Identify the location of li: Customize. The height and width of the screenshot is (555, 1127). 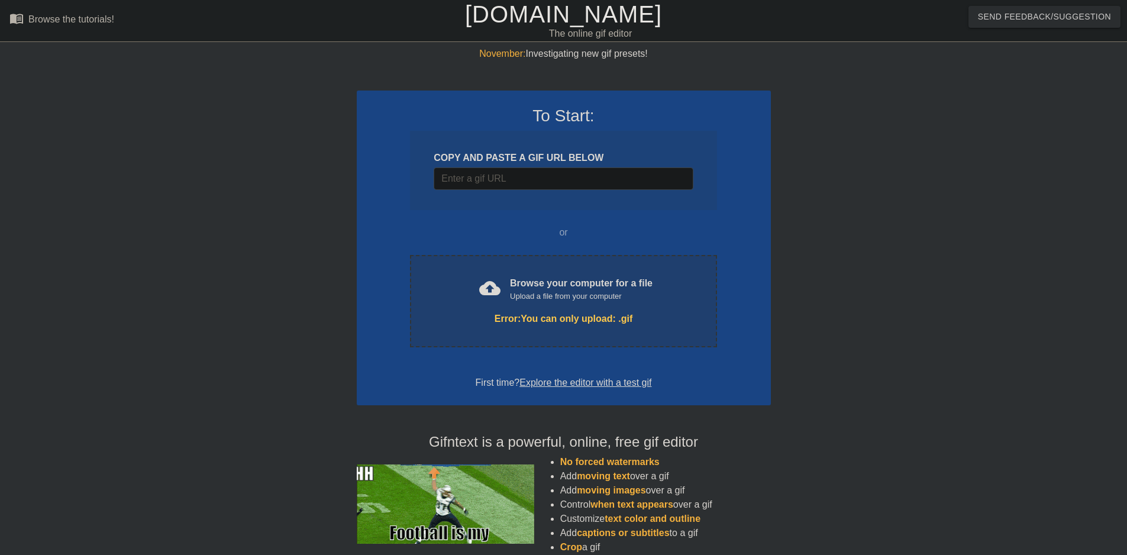
(666, 519).